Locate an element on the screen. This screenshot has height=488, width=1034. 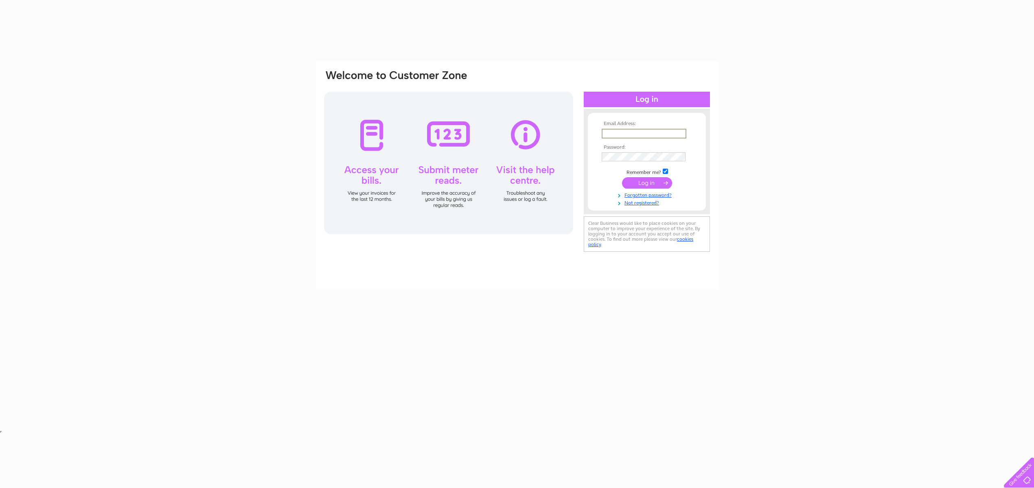
th: Password: is located at coordinates (647, 147).